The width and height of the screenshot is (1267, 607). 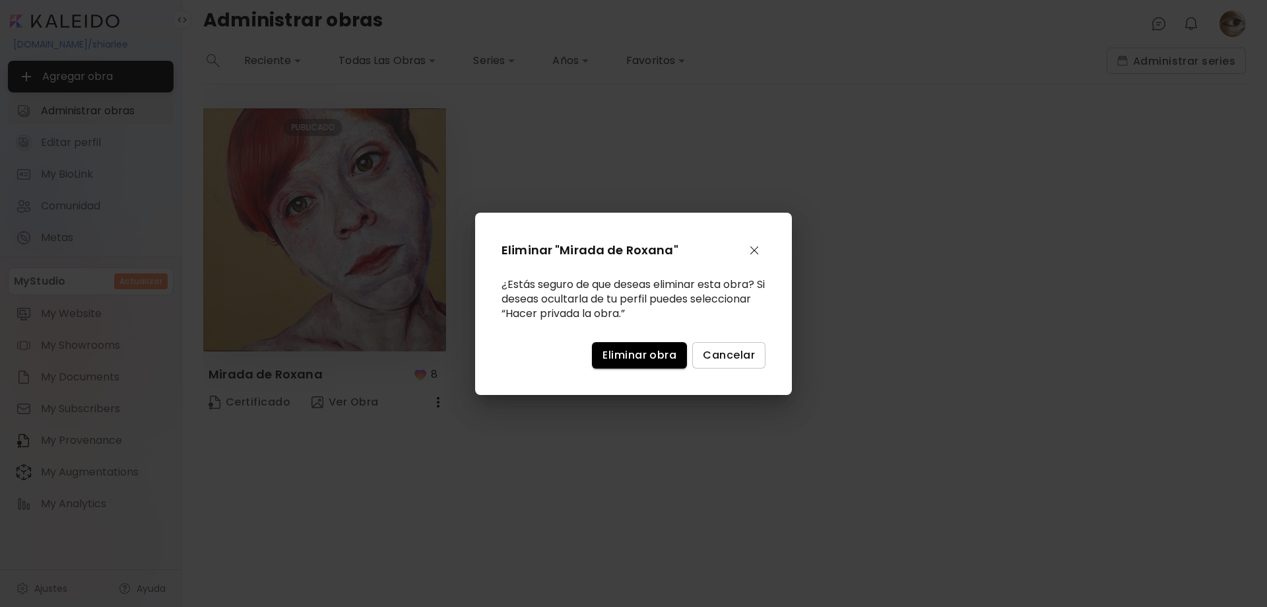 I want to click on h2: Eliminar "Mirada de Roxana", so click(x=601, y=250).